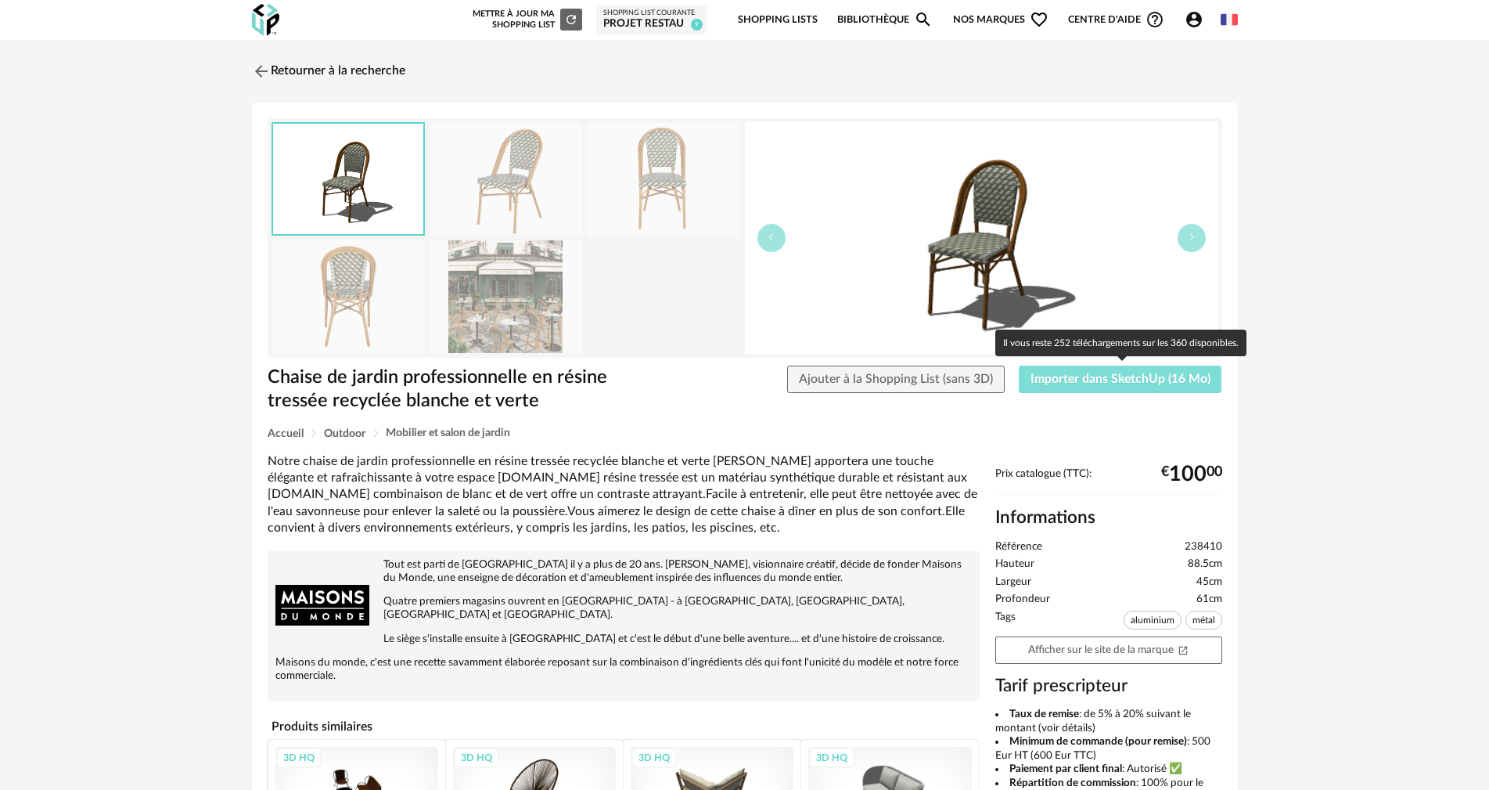 The width and height of the screenshot is (1489, 790). What do you see at coordinates (348, 296) in the screenshot?
I see `img: chaise-de-jardin-professionnelle-en-resine-tressee-recyclee-blanche-et-verte-1000-2-36-238410_11.jpg` at bounding box center [348, 296].